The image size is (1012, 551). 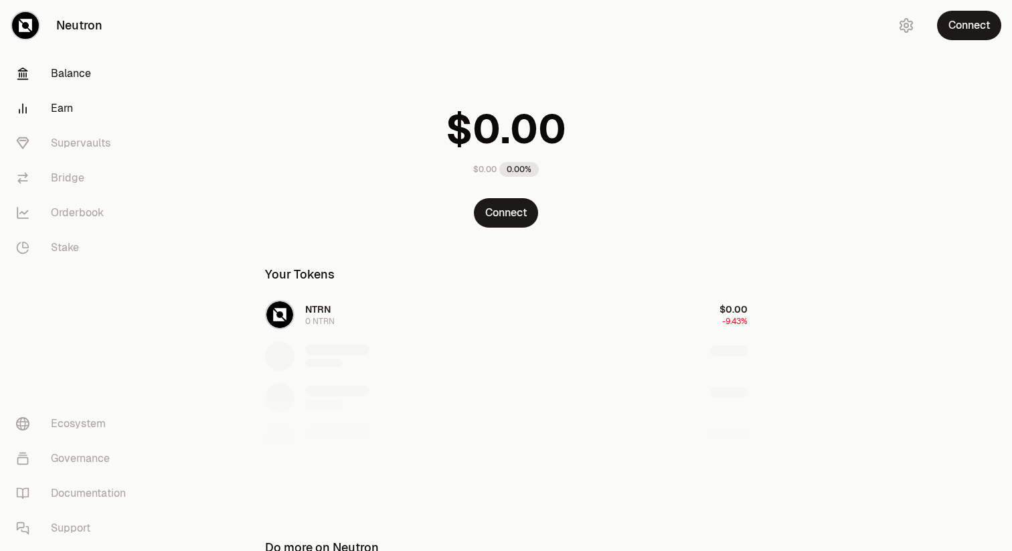 I want to click on div: 0.00%, so click(x=519, y=169).